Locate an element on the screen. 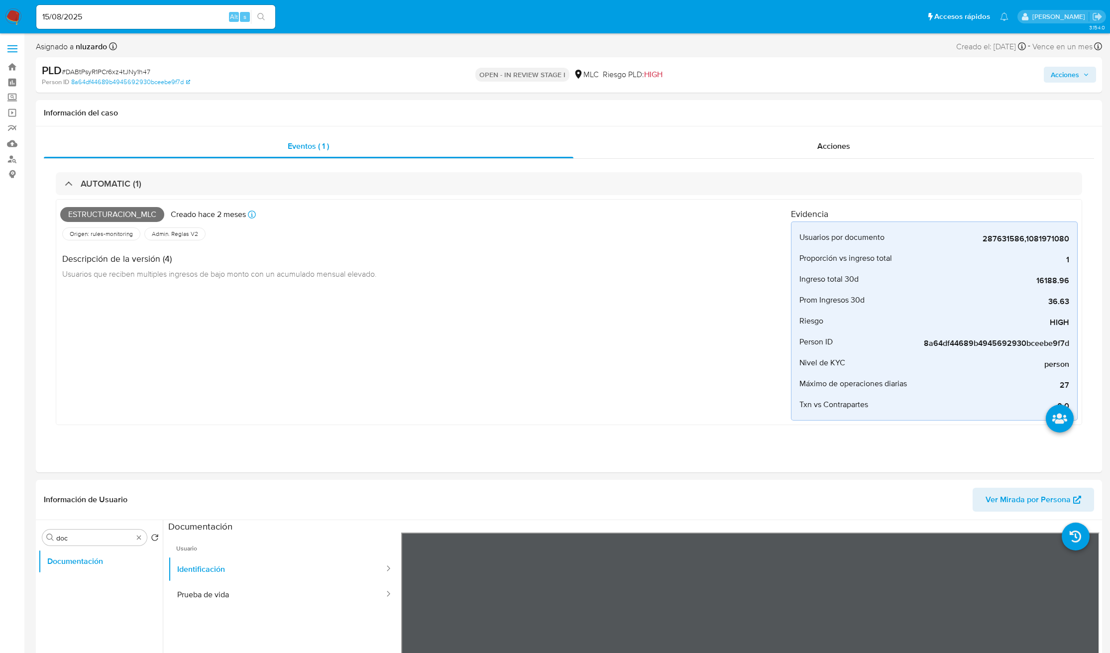  button: Acciones is located at coordinates (1070, 75).